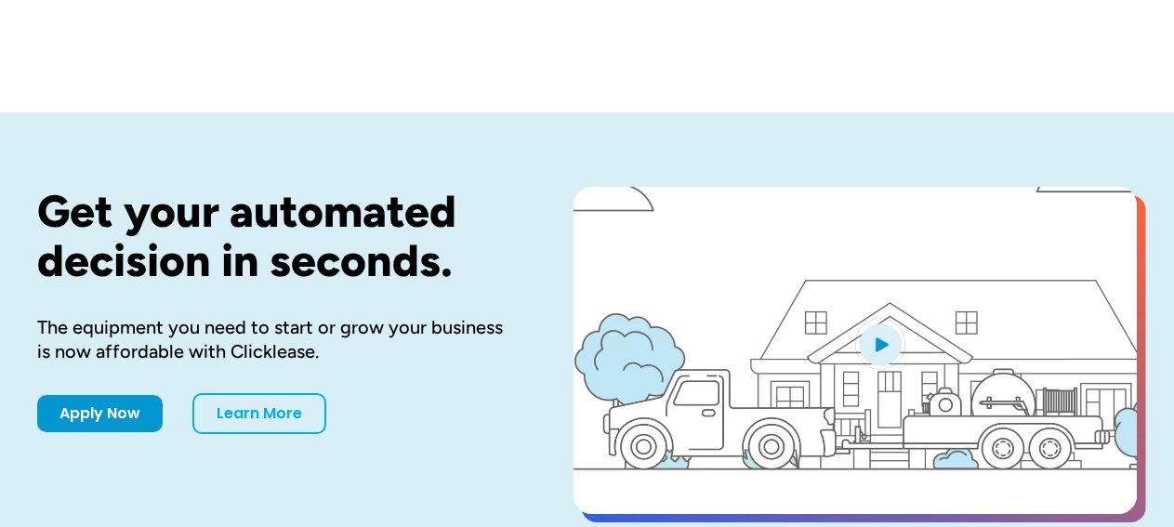 Image resolution: width=1174 pixels, height=527 pixels. I want to click on img: Blue play button logo on a light blue circular background, so click(880, 344).